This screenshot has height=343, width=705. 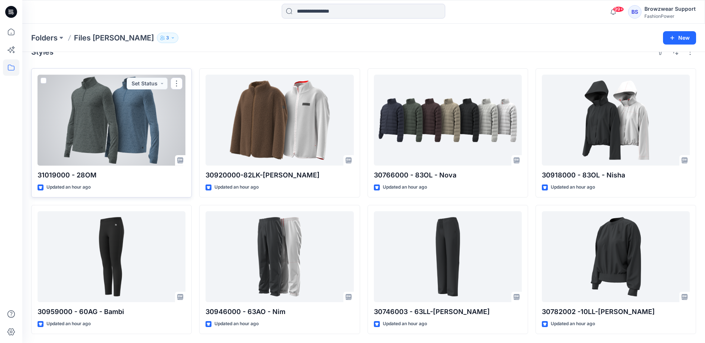 What do you see at coordinates (168, 38) in the screenshot?
I see `p: 3` at bounding box center [168, 38].